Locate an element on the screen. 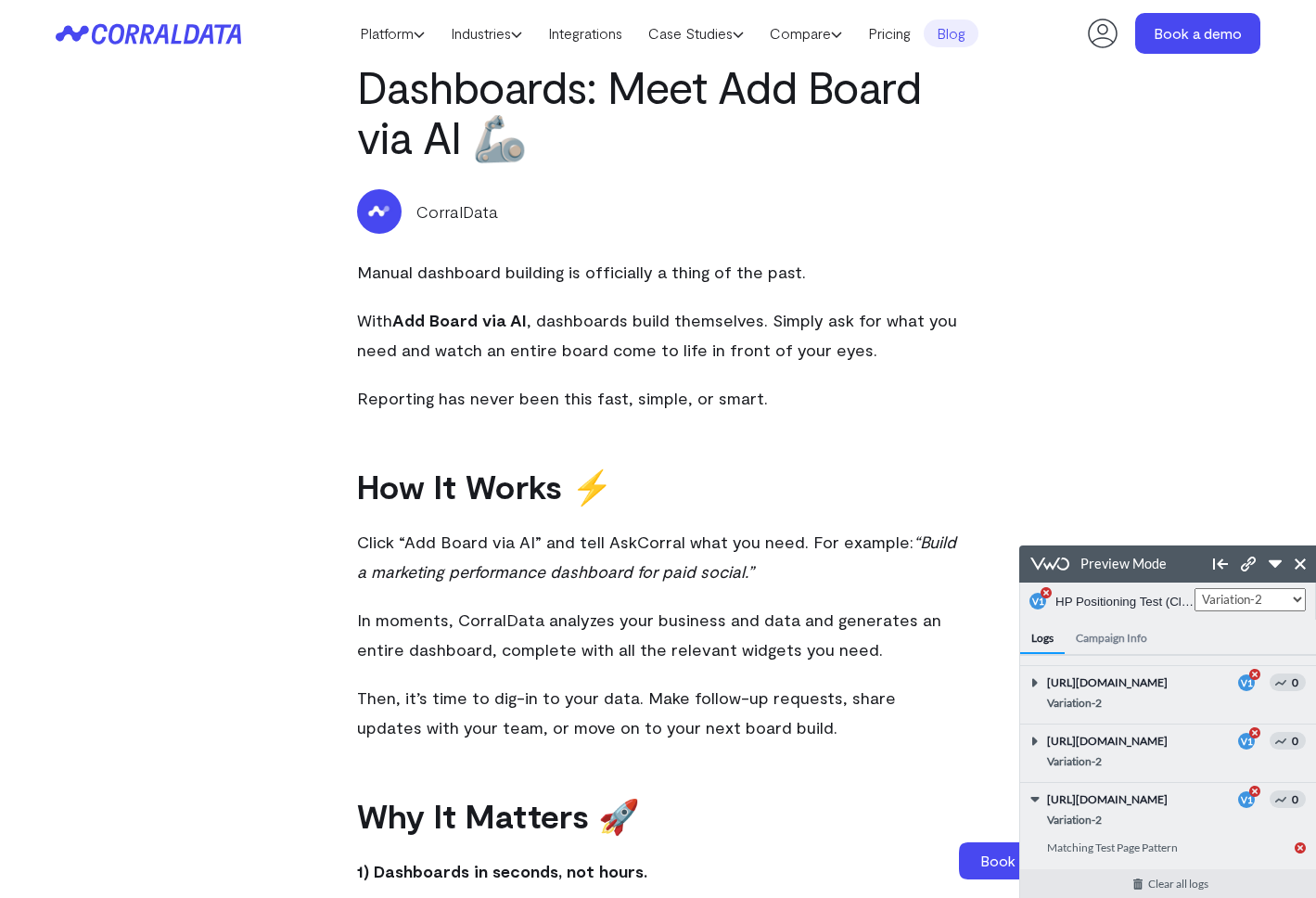  h1: The End of Manual Dashboards: Meet Add Board via AI 🦾 is located at coordinates (659, 87).